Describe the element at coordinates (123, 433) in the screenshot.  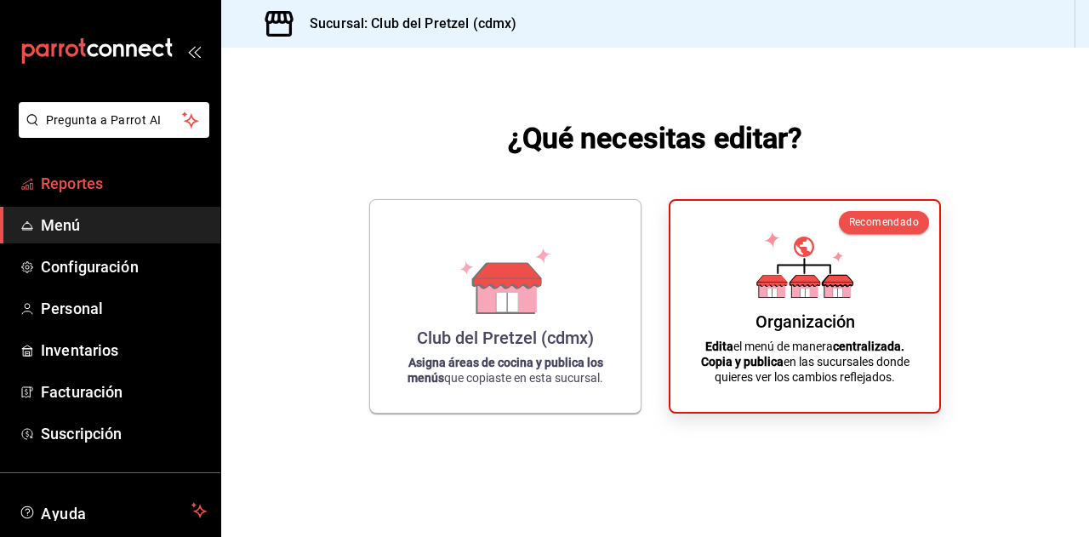
I see `span: Suscripción` at that location.